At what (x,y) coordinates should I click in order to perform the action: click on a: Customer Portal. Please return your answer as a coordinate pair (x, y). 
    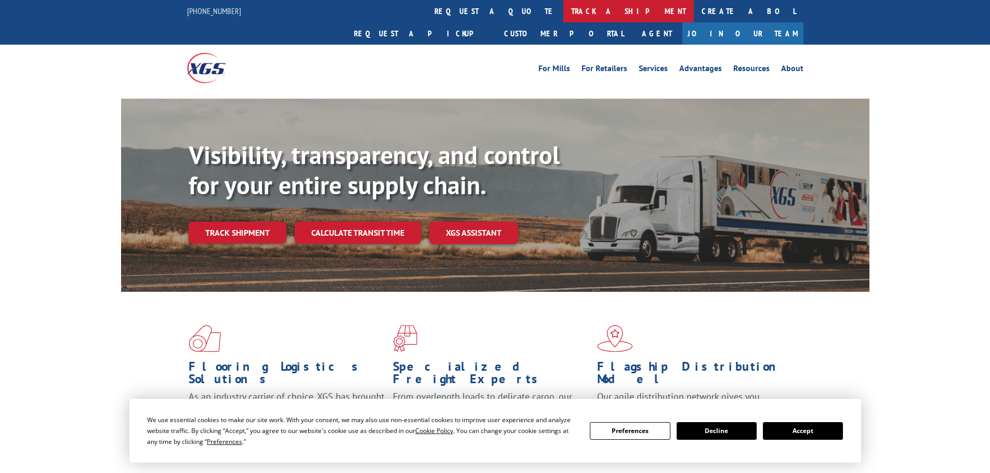
    Looking at the image, I should click on (564, 33).